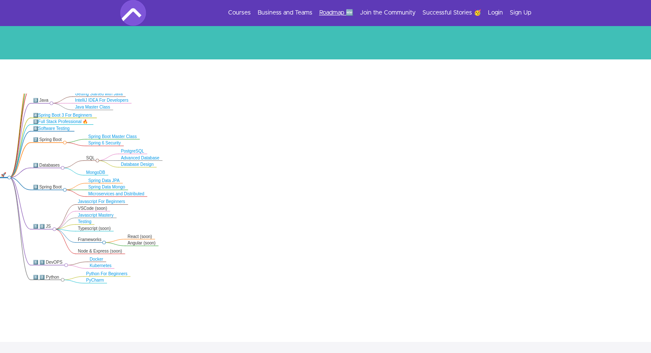 Image resolution: width=651 pixels, height=353 pixels. What do you see at coordinates (48, 140) in the screenshot?
I see `div: 7️⃣ Spring Boot` at bounding box center [48, 140].